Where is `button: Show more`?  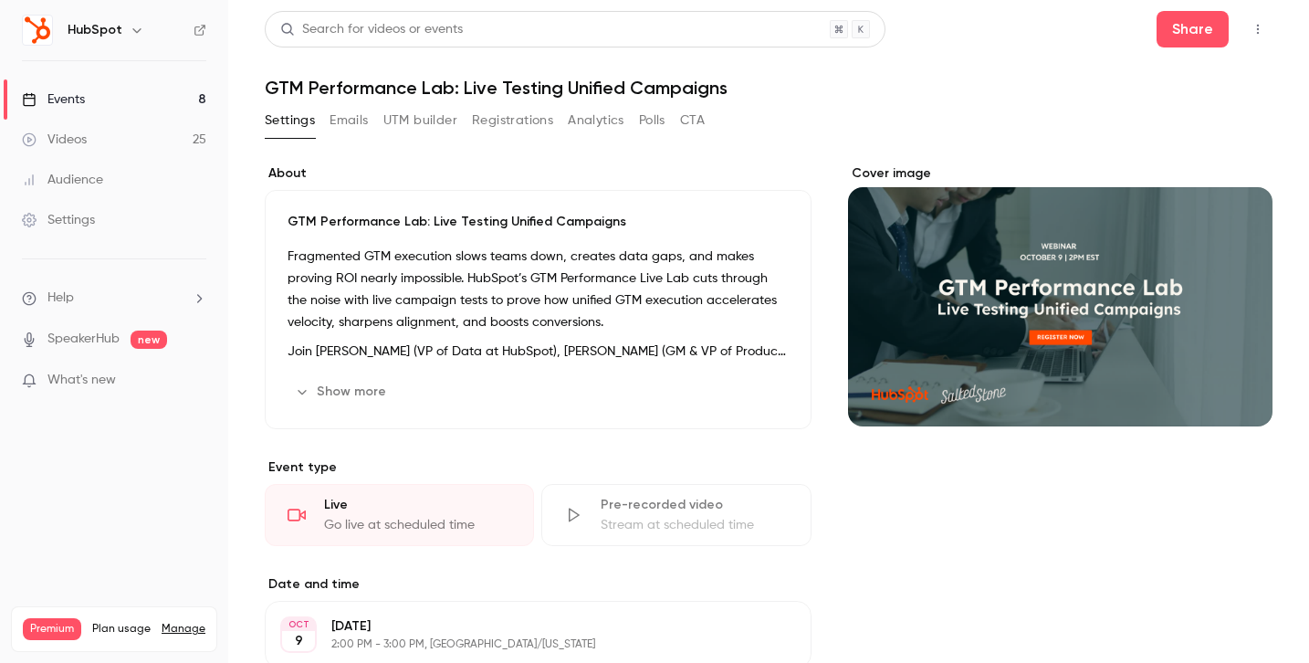 button: Show more is located at coordinates (342, 392).